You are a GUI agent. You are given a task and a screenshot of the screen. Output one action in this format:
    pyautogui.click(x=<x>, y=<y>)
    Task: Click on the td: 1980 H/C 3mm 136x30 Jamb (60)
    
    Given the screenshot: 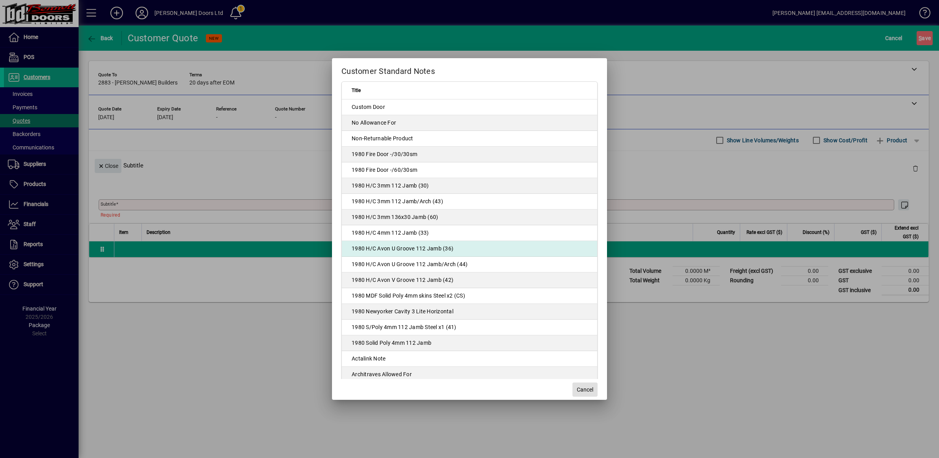 What is the action you would take?
    pyautogui.click(x=470, y=217)
    